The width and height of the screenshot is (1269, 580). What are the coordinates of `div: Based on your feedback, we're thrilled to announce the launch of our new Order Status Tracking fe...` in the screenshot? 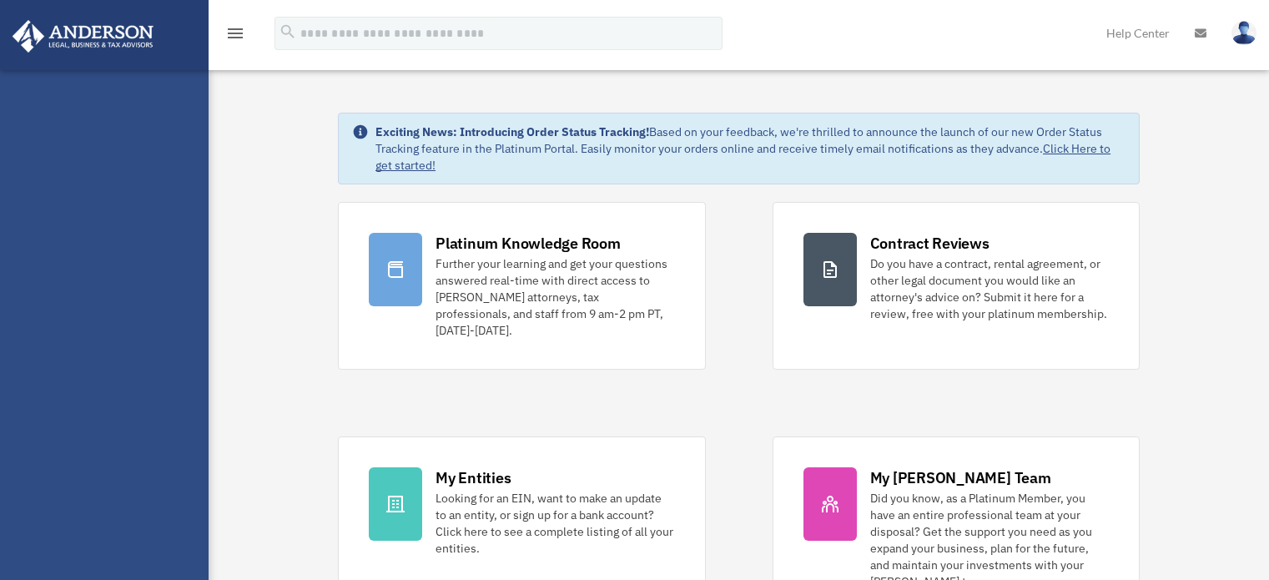 It's located at (750, 149).